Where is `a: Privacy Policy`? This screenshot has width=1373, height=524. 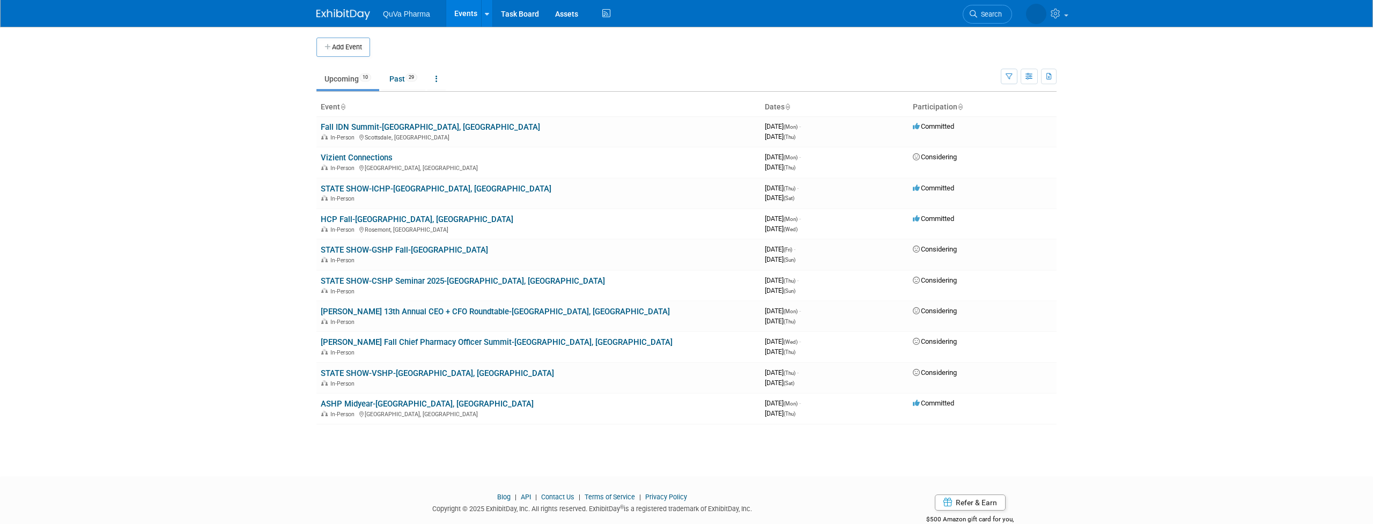
a: Privacy Policy is located at coordinates (666, 496).